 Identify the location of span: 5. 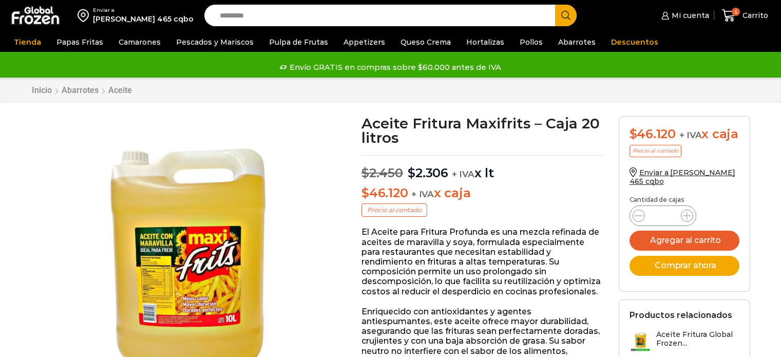
(735, 12).